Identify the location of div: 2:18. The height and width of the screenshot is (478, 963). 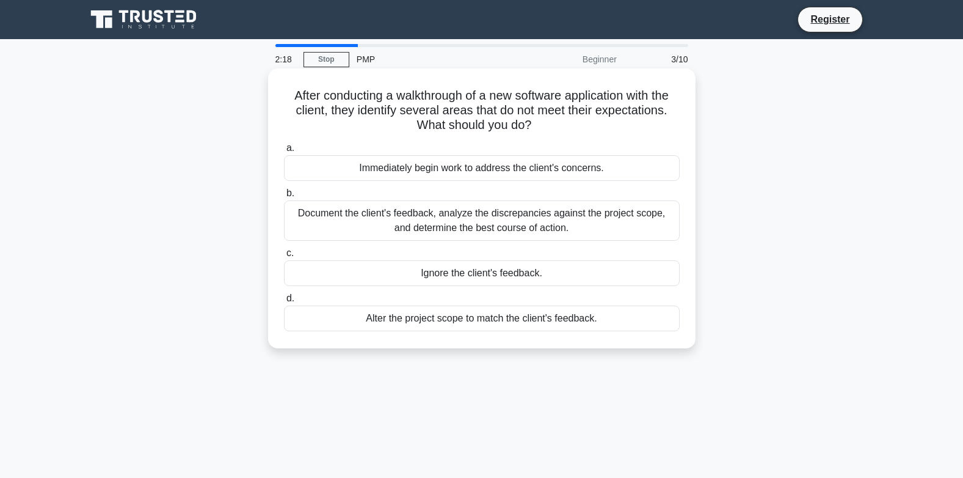
(286, 59).